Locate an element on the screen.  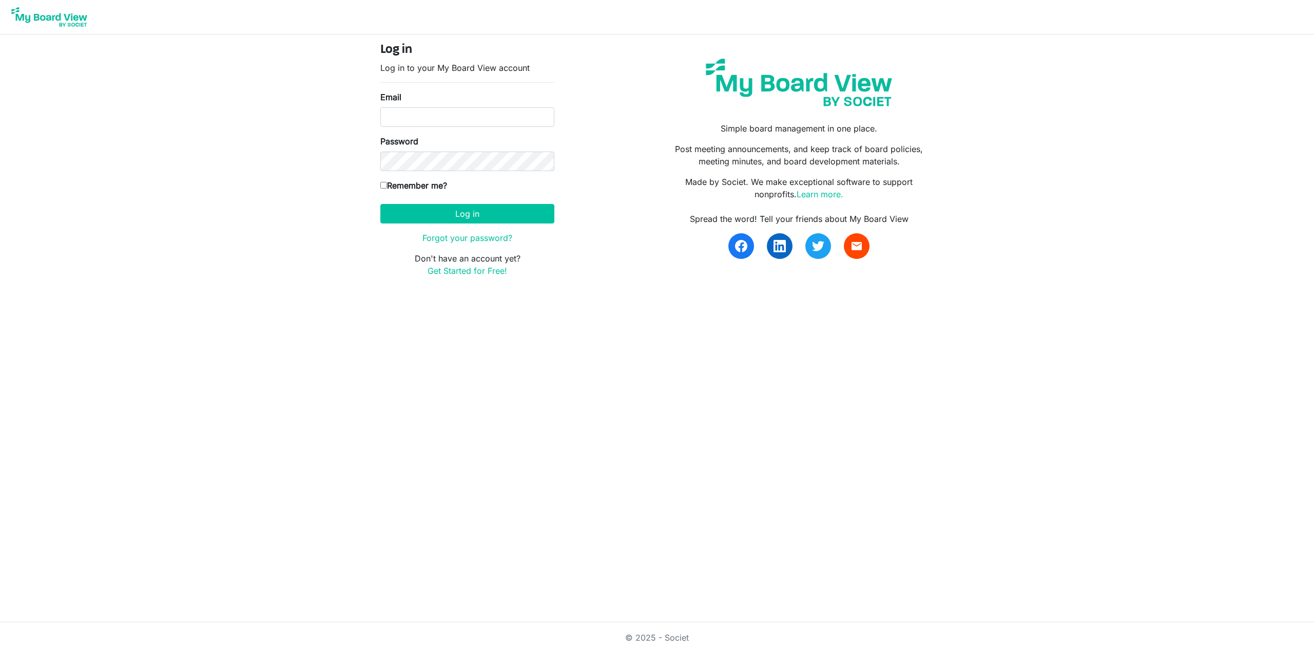
span: email is located at coordinates (857, 246).